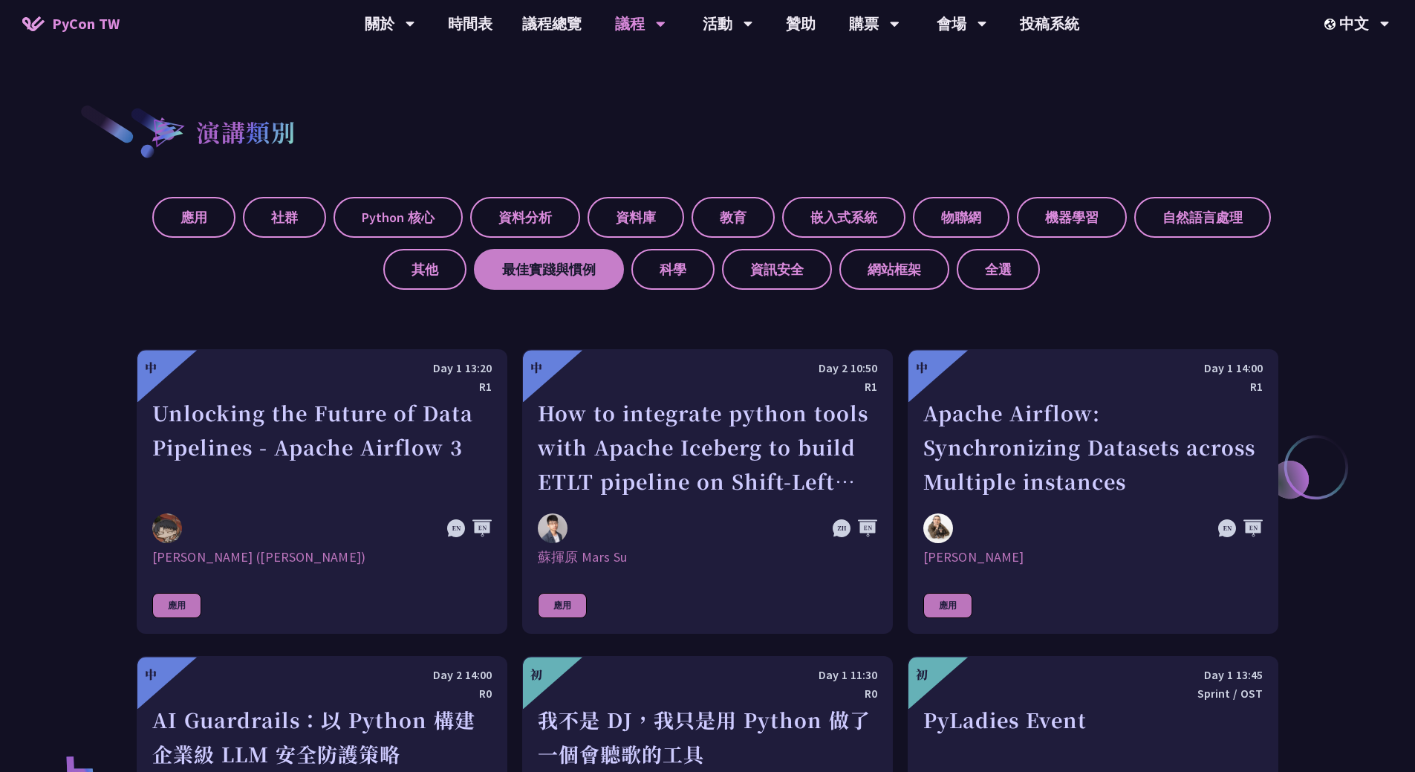 The width and height of the screenshot is (1415, 772). Describe the element at coordinates (673, 269) in the screenshot. I see `label: 科學` at that location.